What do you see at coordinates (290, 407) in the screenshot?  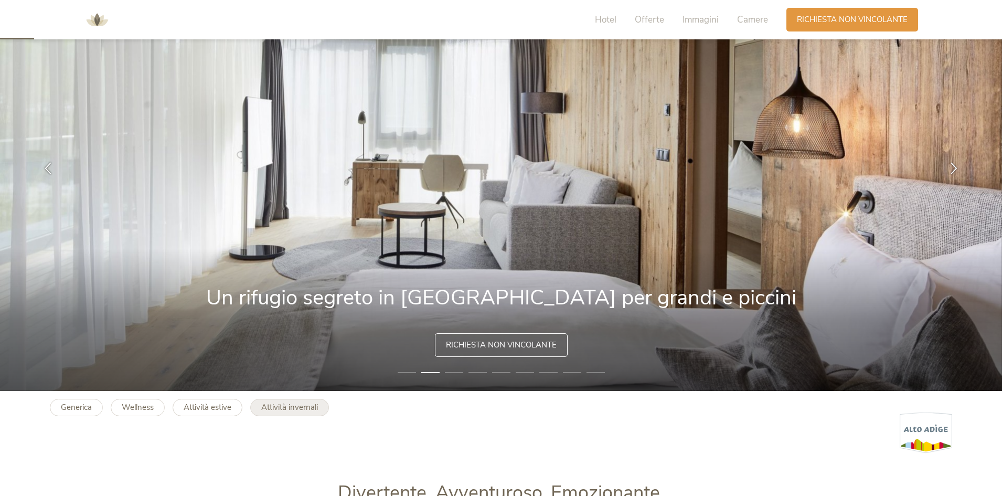 I see `b: Attività invernali` at bounding box center [290, 407].